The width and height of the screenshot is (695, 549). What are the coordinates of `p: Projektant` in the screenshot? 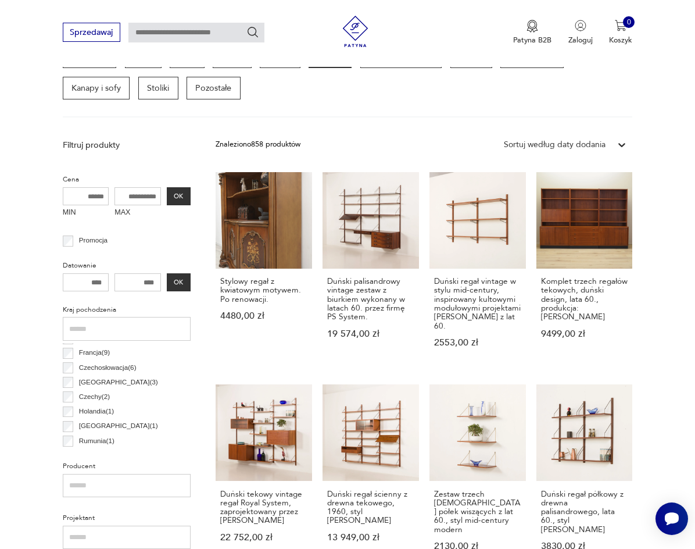 It's located at (127, 518).